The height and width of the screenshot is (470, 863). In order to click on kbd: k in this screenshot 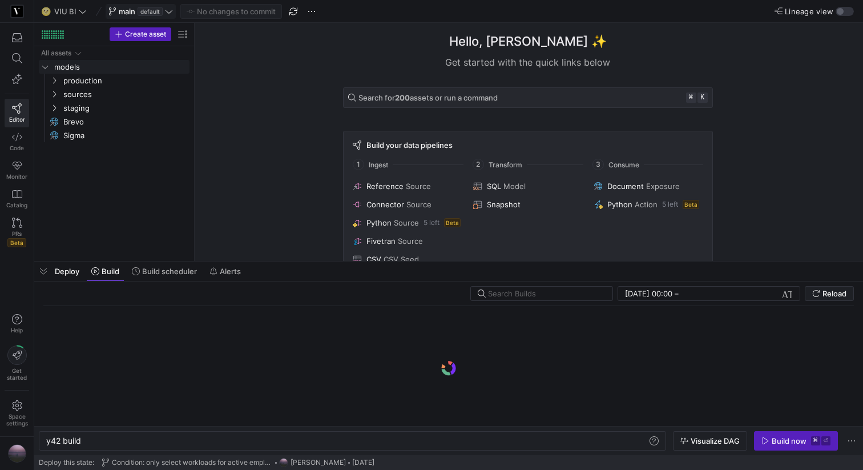, I will do `click(703, 98)`.